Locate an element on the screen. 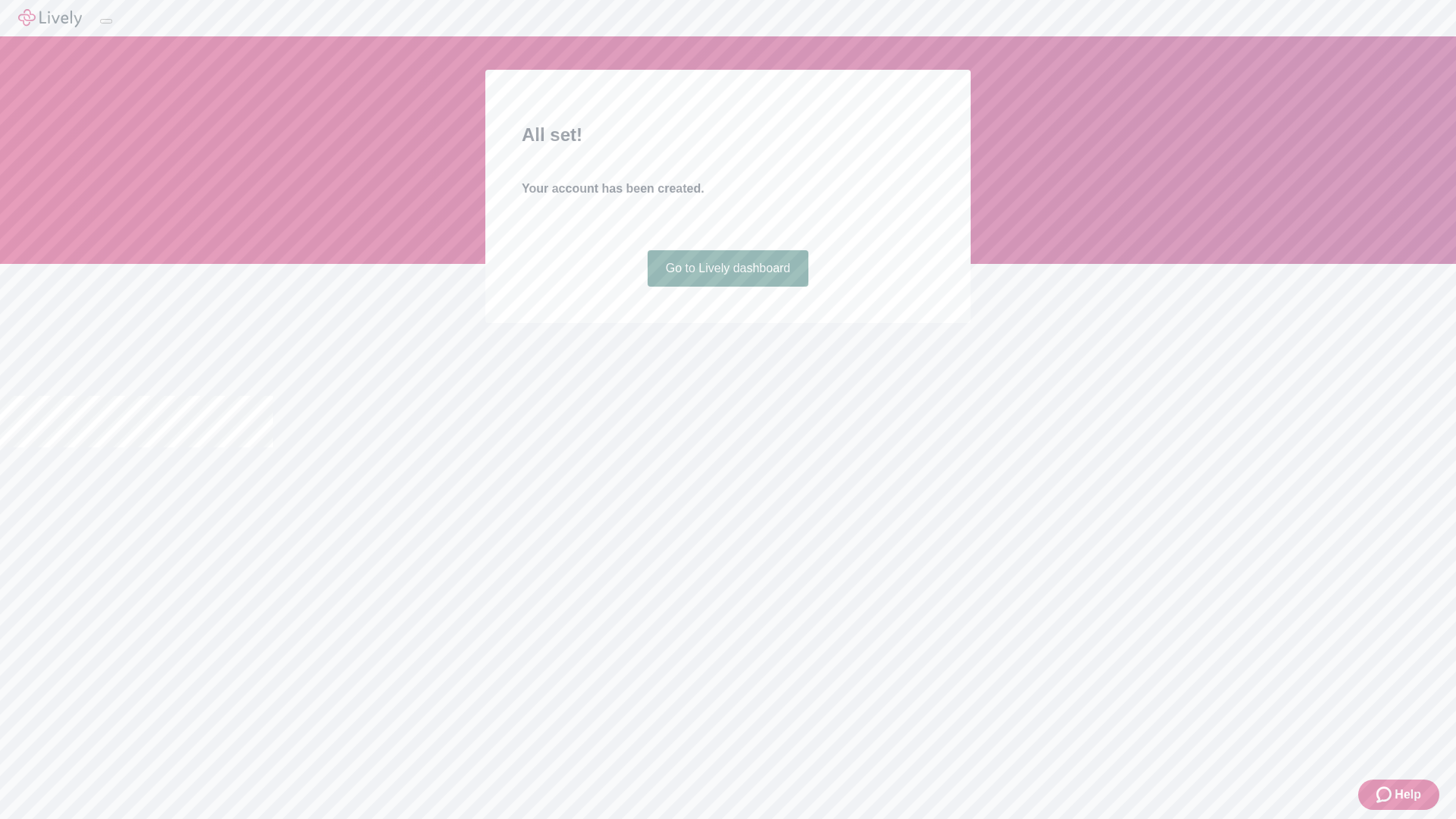  svg: Zendesk support icon is located at coordinates (1385, 794).